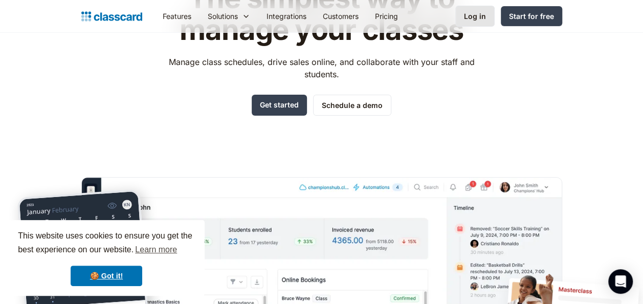 The width and height of the screenshot is (643, 304). Describe the element at coordinates (156, 250) in the screenshot. I see `a: learn more about cookies` at that location.